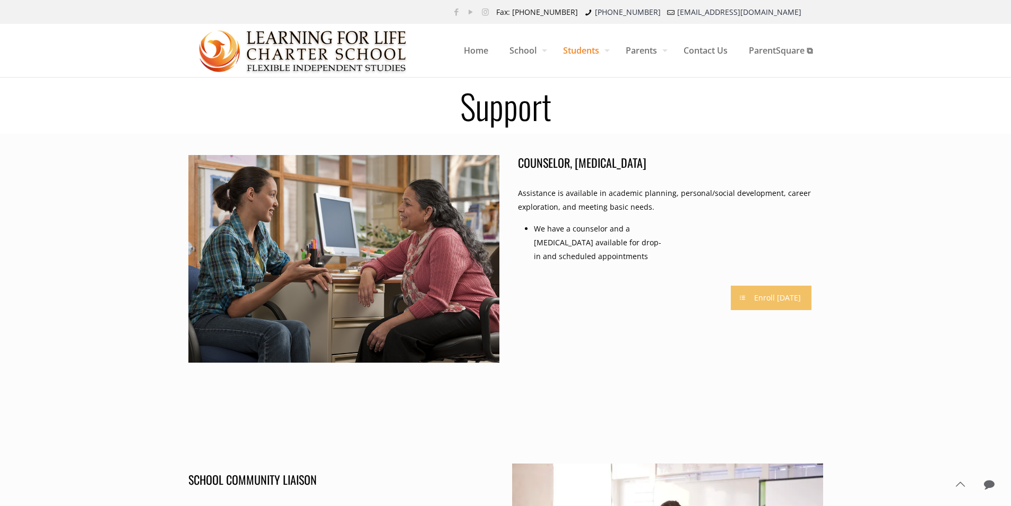  I want to click on a: Home, so click(476, 50).